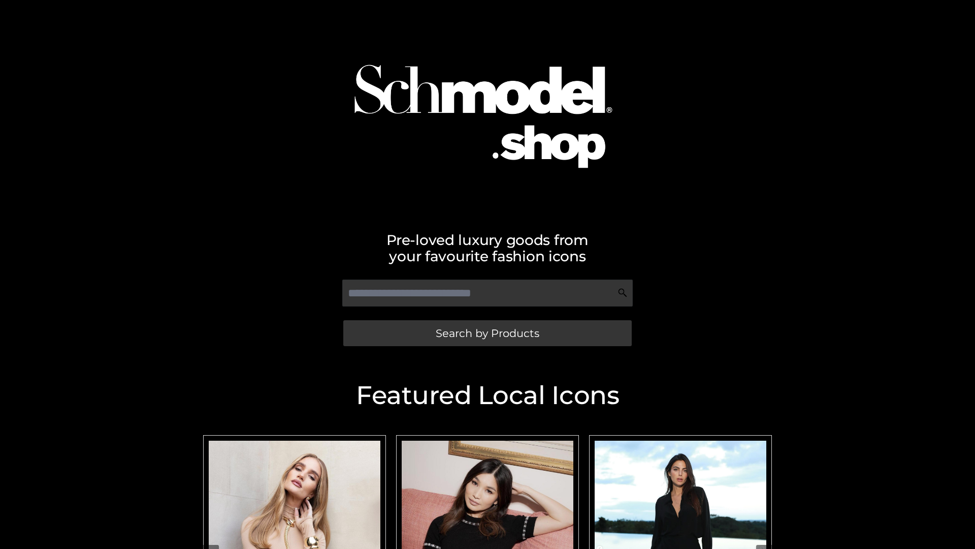 The height and width of the screenshot is (549, 975). Describe the element at coordinates (488, 333) in the screenshot. I see `span: Search by Products` at that location.